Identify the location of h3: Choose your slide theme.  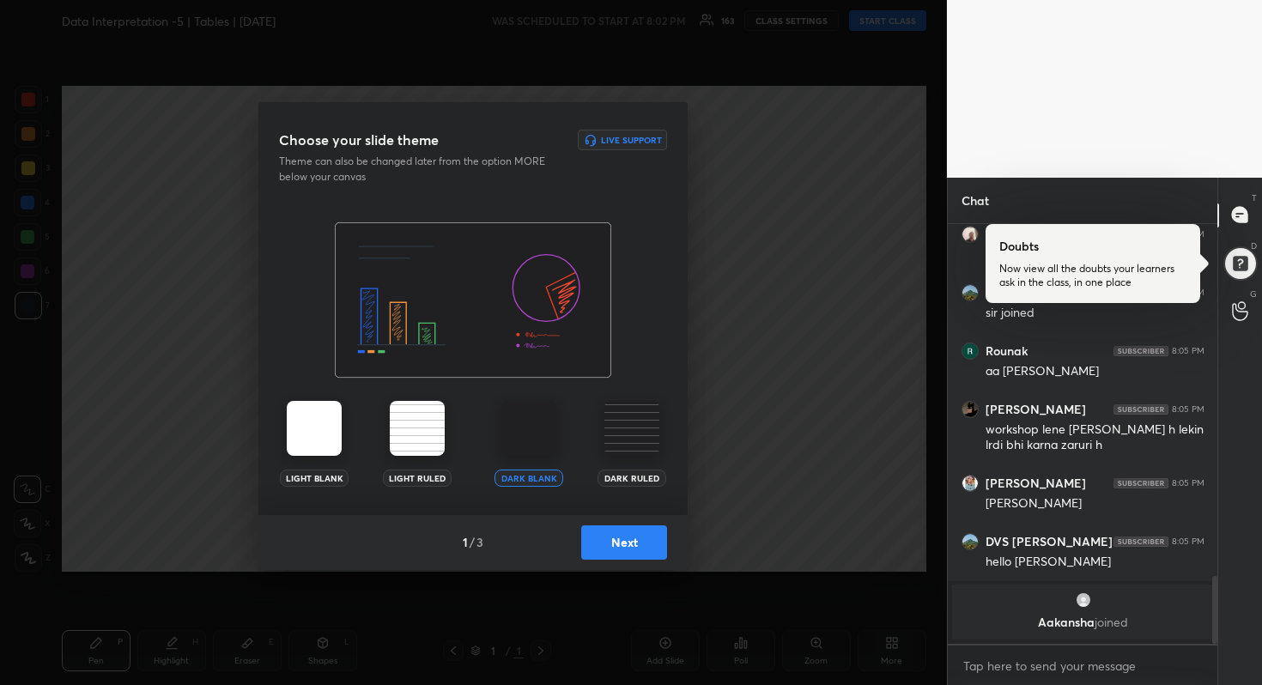
(359, 140).